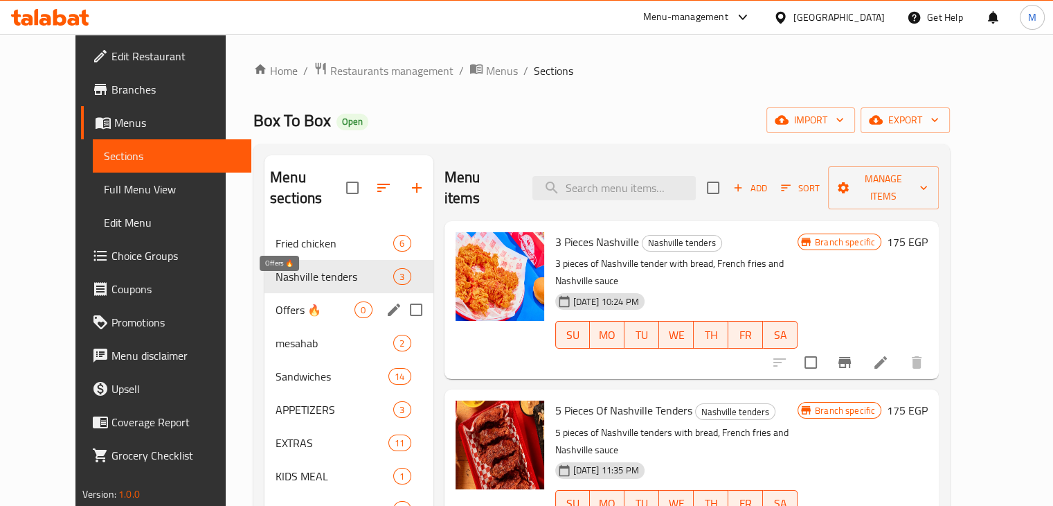 The width and height of the screenshot is (1053, 506). Describe the element at coordinates (166, 455) in the screenshot. I see `a: Grocery Checklist` at that location.